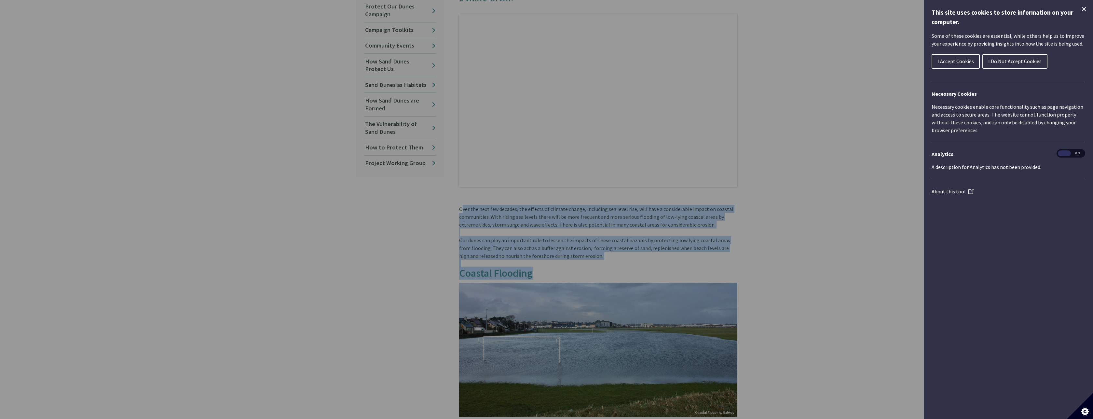  Describe the element at coordinates (1009, 94) in the screenshot. I see `h2: Necessary Cookies` at that location.